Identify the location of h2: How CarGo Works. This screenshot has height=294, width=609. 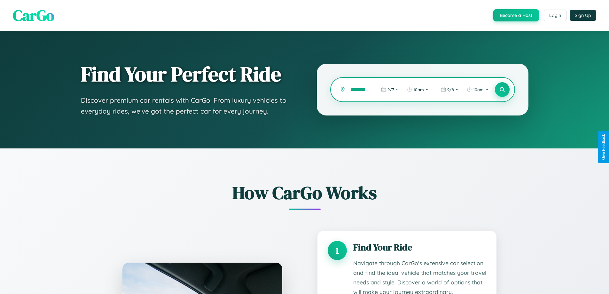
(304, 192).